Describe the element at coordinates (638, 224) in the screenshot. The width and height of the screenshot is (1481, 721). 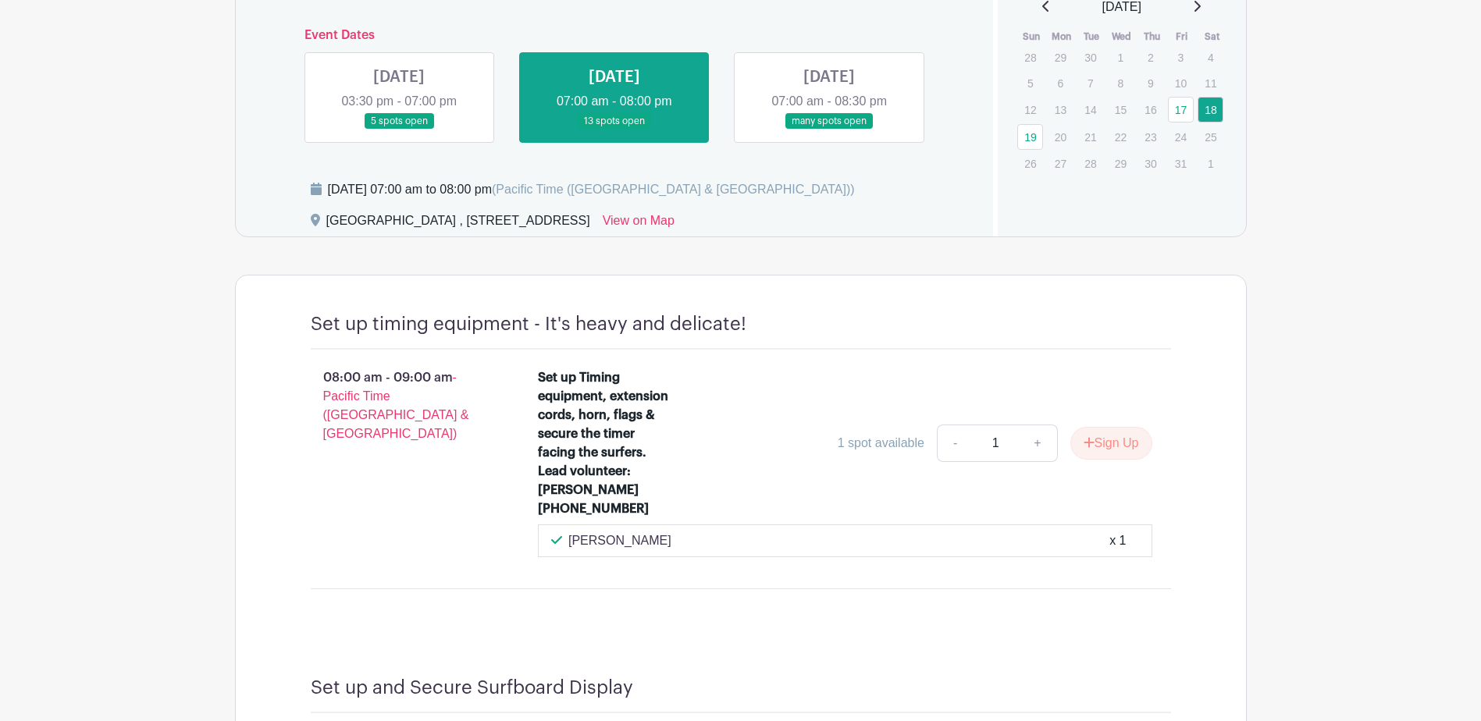
I see `a: View on Map` at that location.